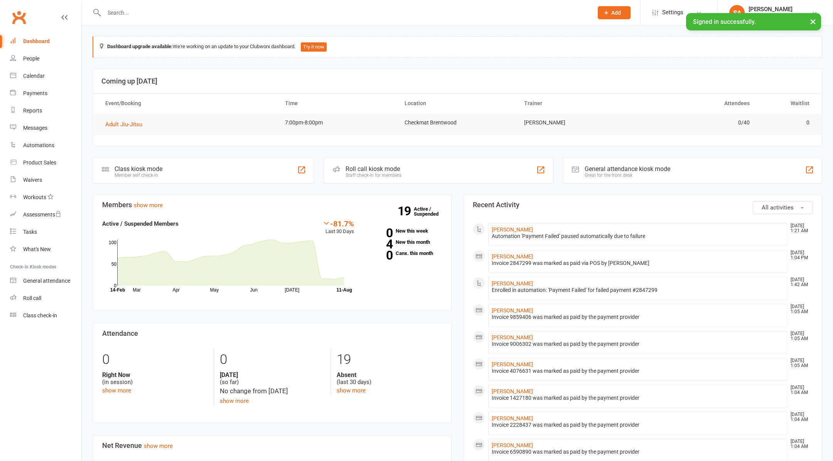 This screenshot has width=833, height=461. What do you see at coordinates (345, 13) in the screenshot?
I see `input: Search...` at bounding box center [345, 13].